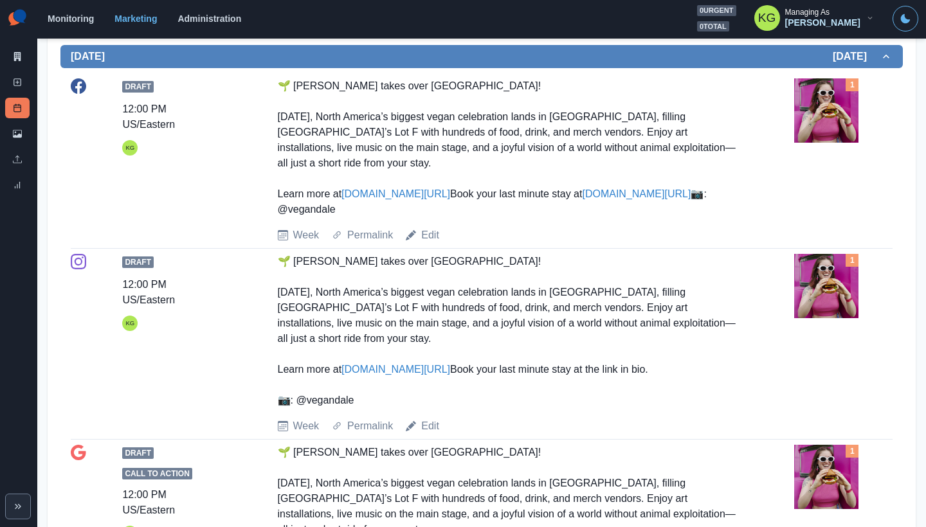 This screenshot has height=527, width=926. Describe the element at coordinates (17, 82) in the screenshot. I see `a: New Post` at that location.